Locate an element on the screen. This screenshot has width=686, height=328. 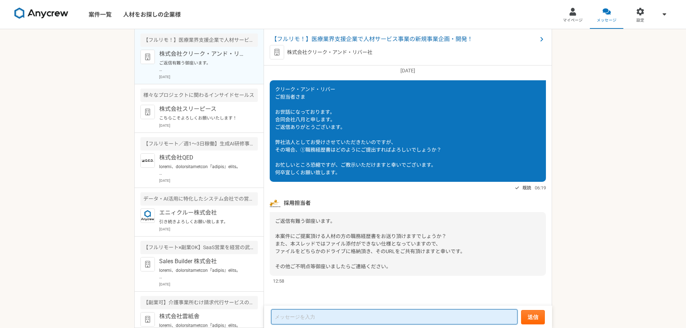
img: 8DqYSo04kwAAAAASUVORK5CYII= is located at coordinates (41, 13).